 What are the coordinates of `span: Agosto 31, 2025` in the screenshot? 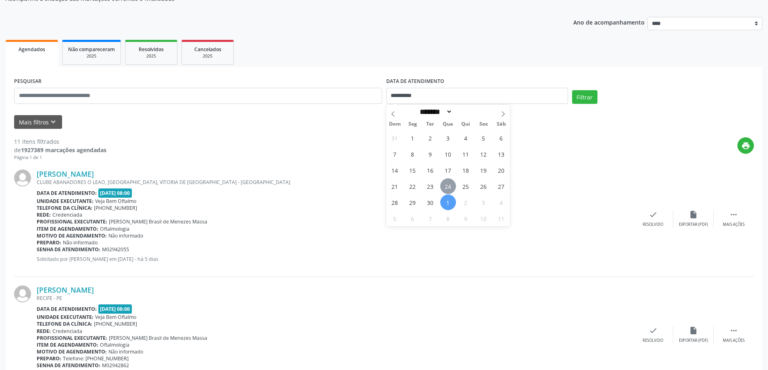 It's located at (395, 138).